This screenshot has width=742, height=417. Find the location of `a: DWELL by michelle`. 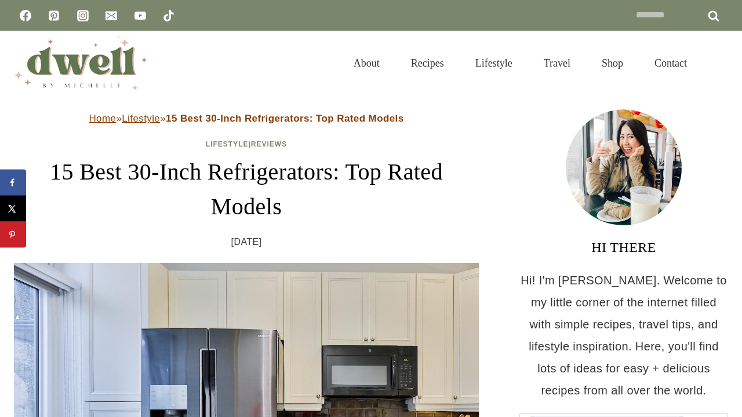

a: DWELL by michelle is located at coordinates (81, 63).